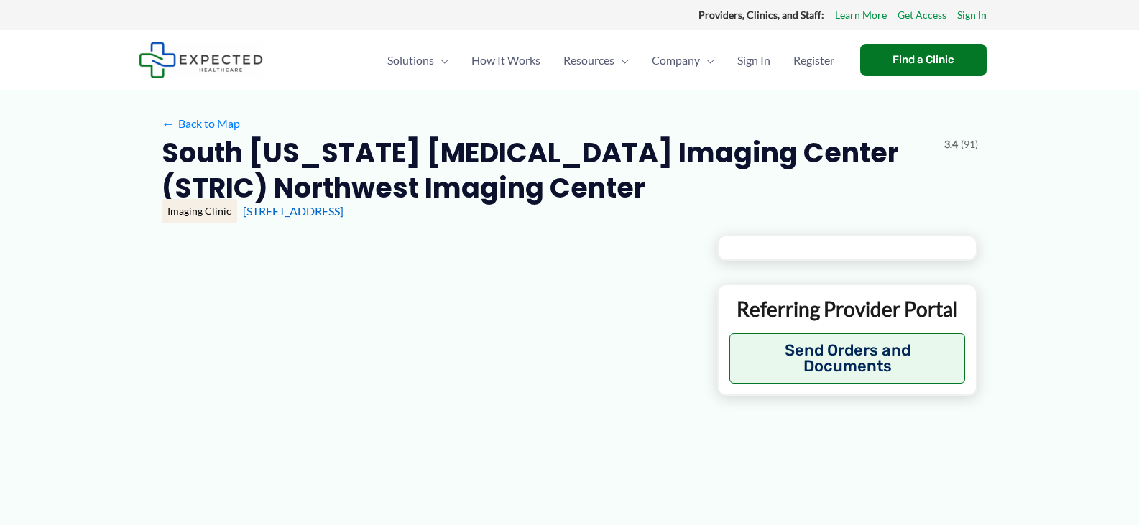 The height and width of the screenshot is (525, 1139). What do you see at coordinates (922, 15) in the screenshot?
I see `a: Get Access` at bounding box center [922, 15].